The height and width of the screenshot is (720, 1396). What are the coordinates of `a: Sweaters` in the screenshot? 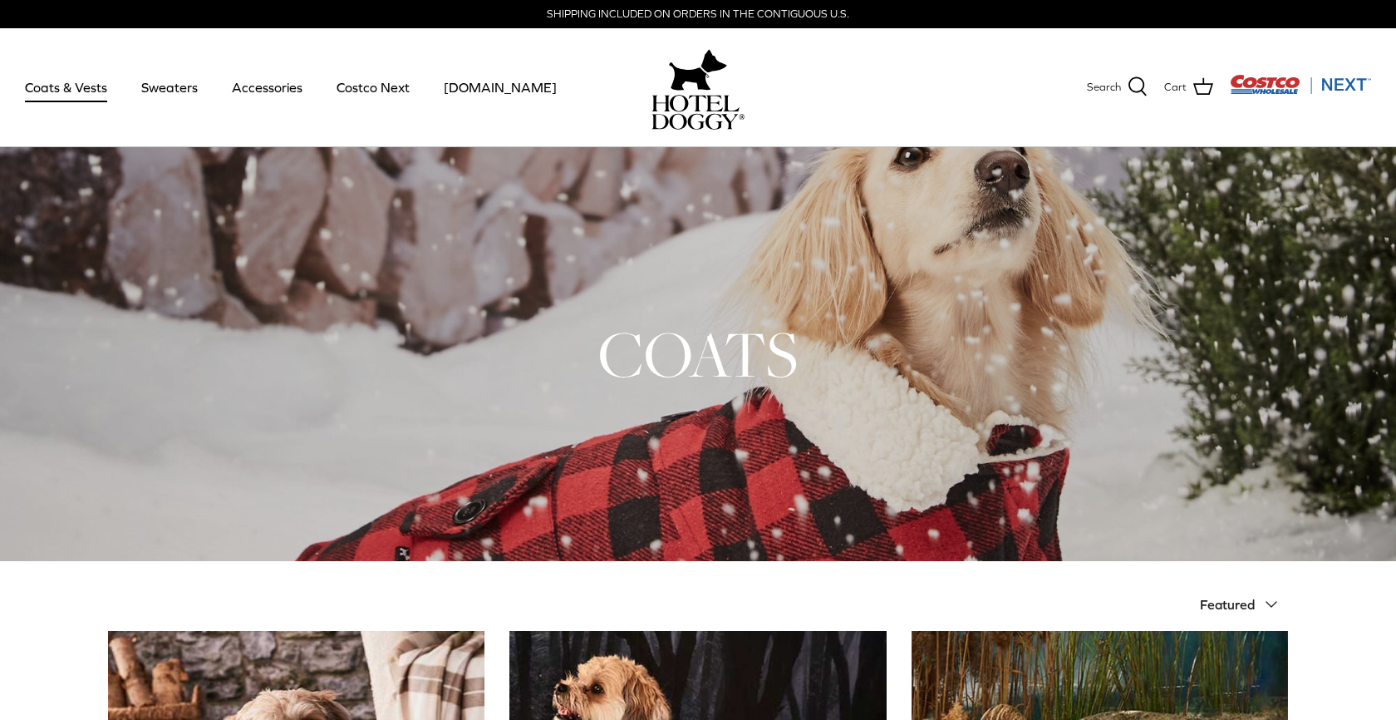 It's located at (170, 87).